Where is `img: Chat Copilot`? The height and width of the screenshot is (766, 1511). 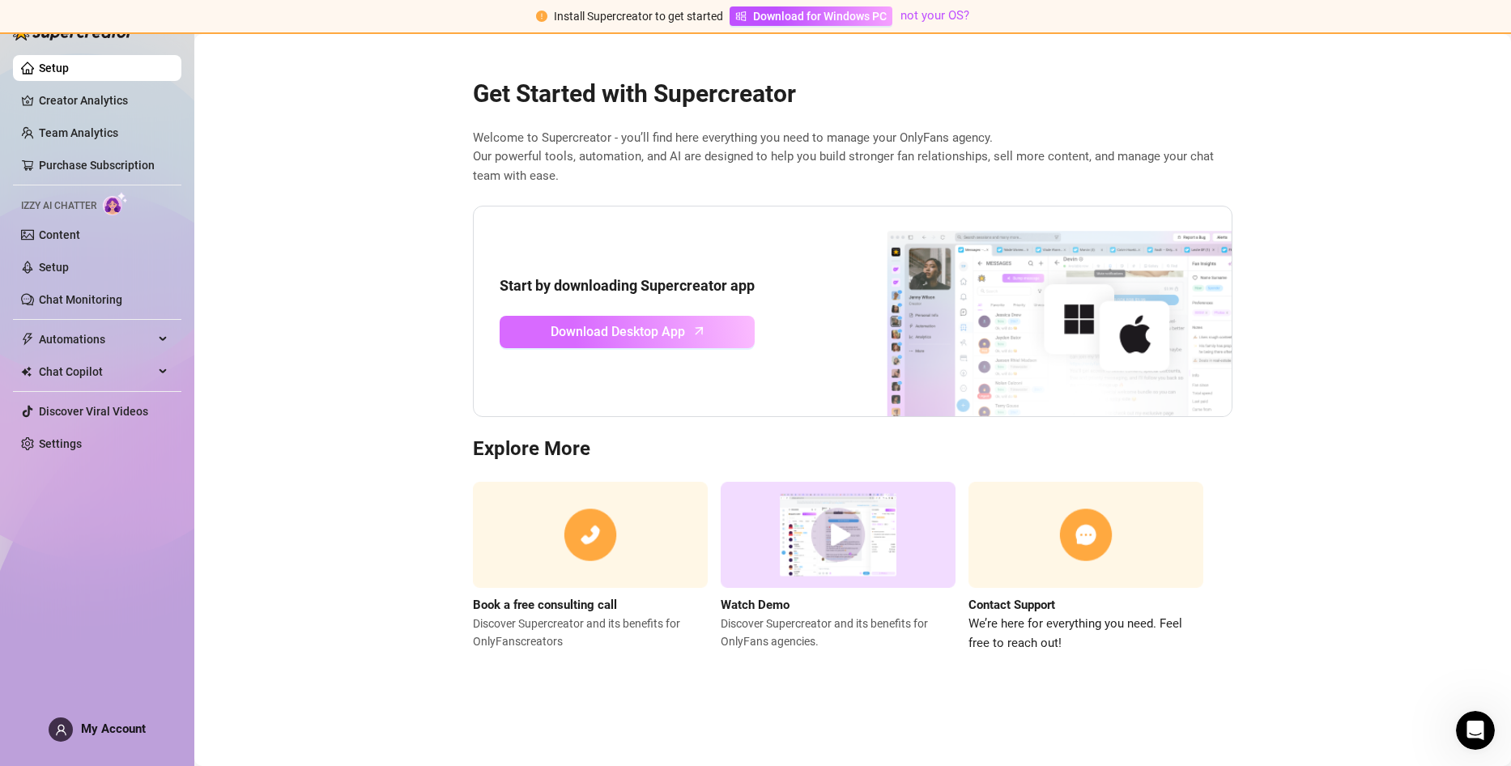 img: Chat Copilot is located at coordinates (26, 372).